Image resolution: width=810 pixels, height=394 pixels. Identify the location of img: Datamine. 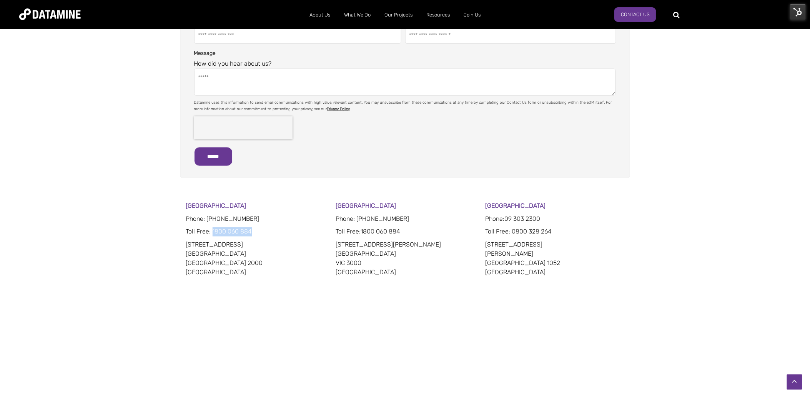
(50, 14).